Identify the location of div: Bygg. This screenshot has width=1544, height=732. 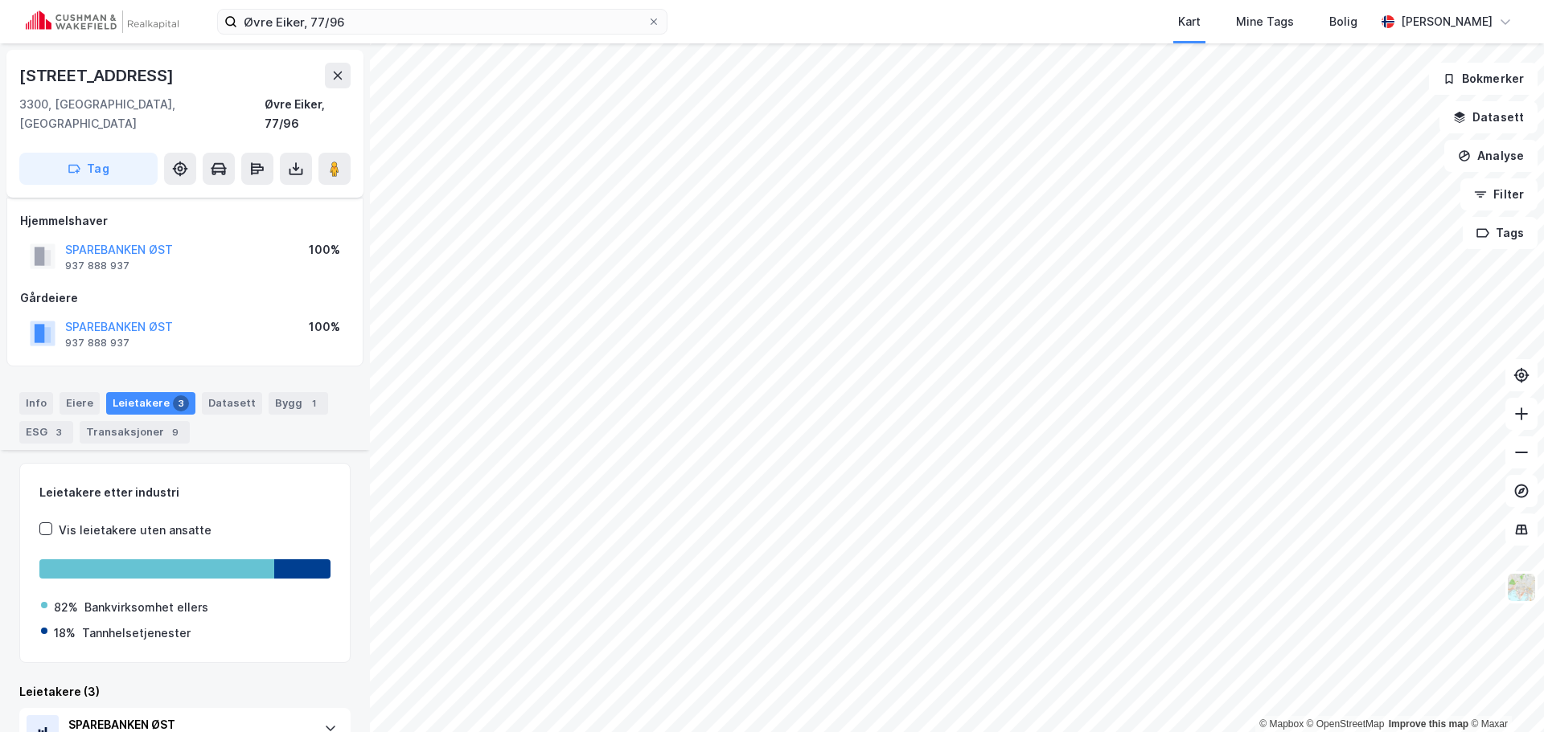
(298, 404).